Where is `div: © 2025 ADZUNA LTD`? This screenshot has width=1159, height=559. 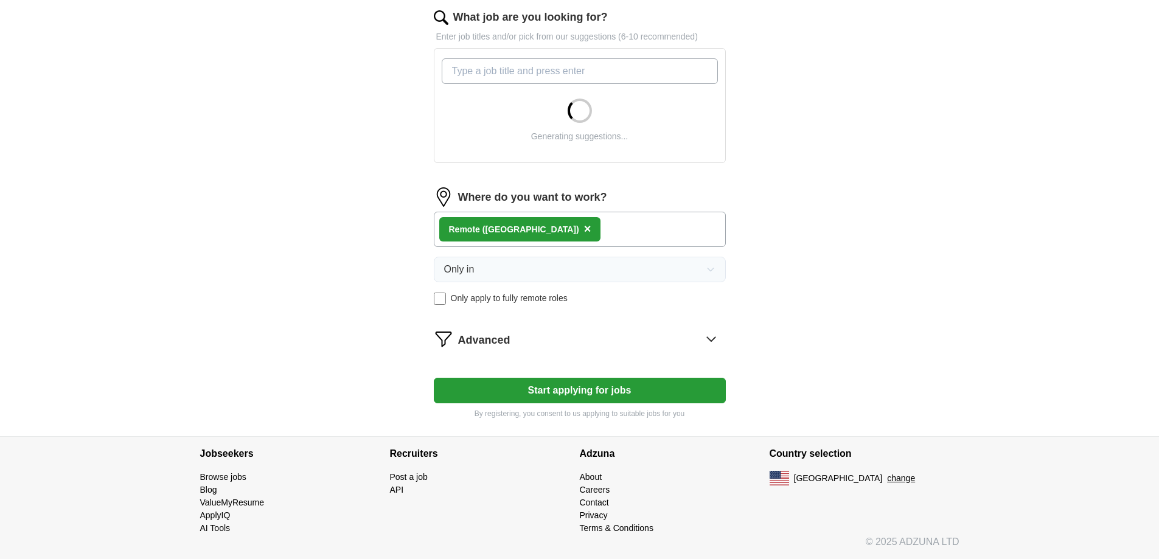
div: © 2025 ADZUNA LTD is located at coordinates (580, 547).